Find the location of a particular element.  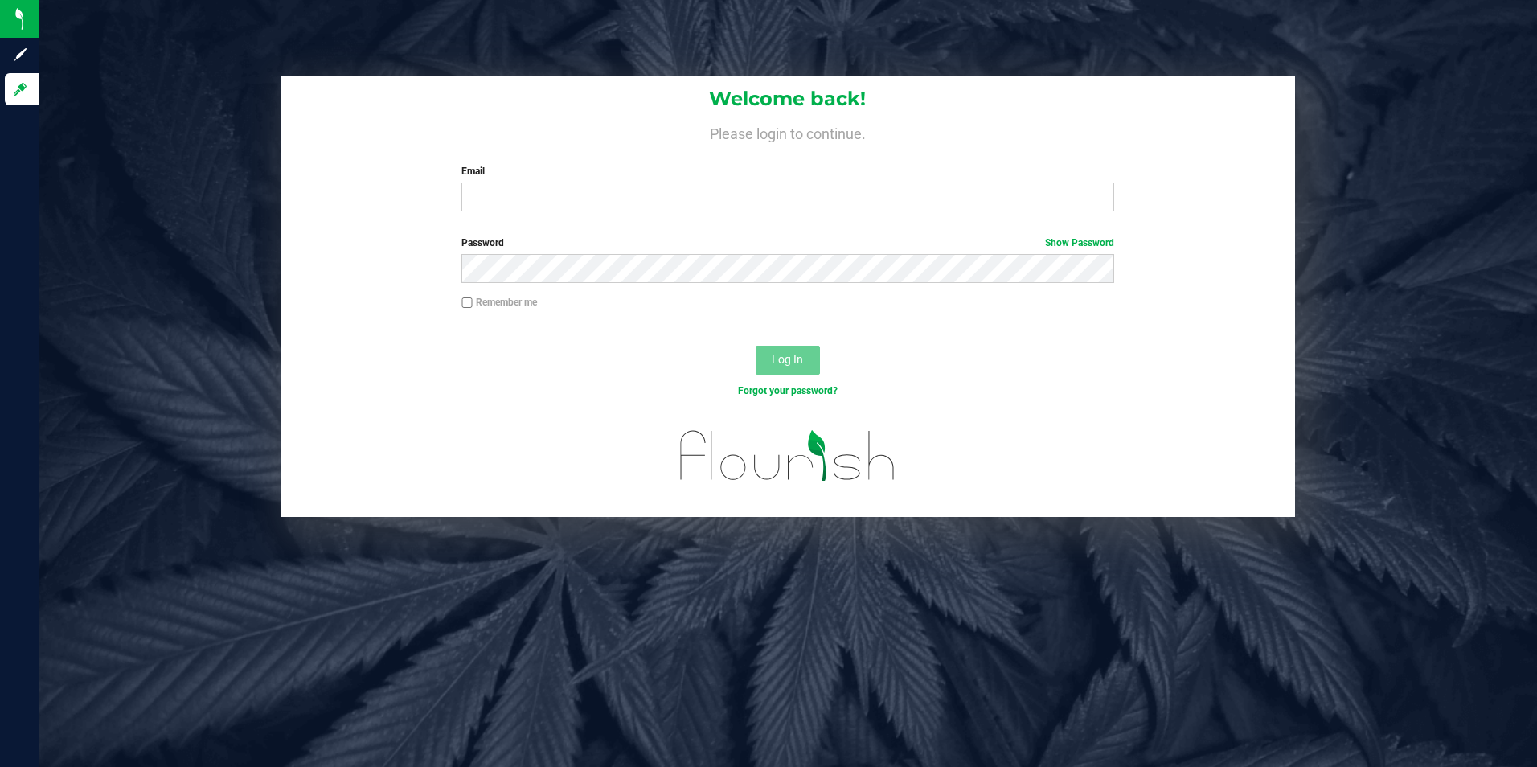

span: Password is located at coordinates (482, 243).